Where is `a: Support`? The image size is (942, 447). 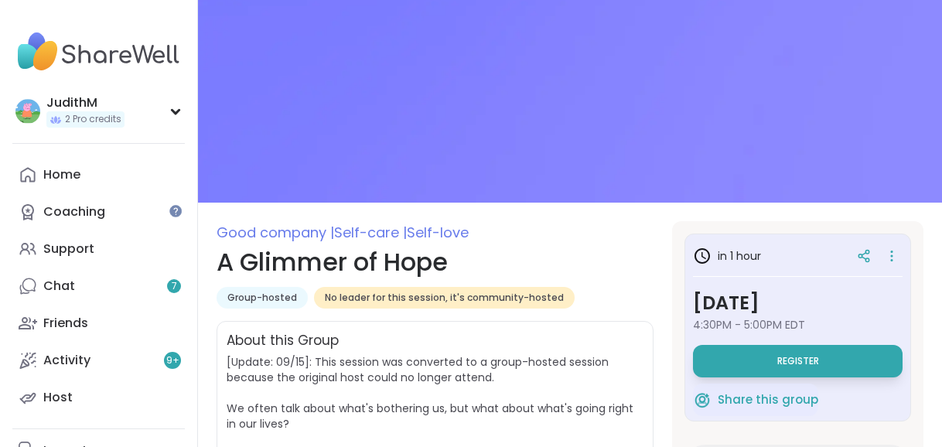
a: Support is located at coordinates (98, 249).